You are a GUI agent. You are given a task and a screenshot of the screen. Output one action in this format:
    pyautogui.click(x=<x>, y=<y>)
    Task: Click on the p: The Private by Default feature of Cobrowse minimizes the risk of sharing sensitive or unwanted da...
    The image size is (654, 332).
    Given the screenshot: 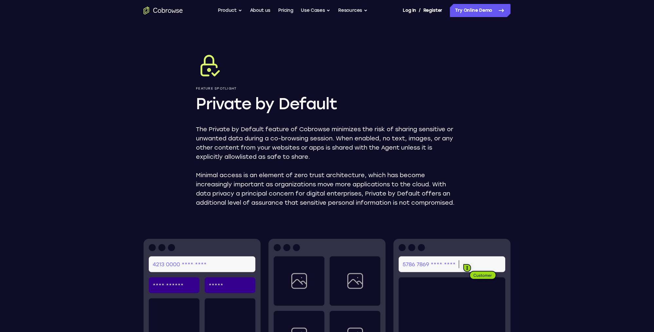 What is the action you would take?
    pyautogui.click(x=327, y=143)
    